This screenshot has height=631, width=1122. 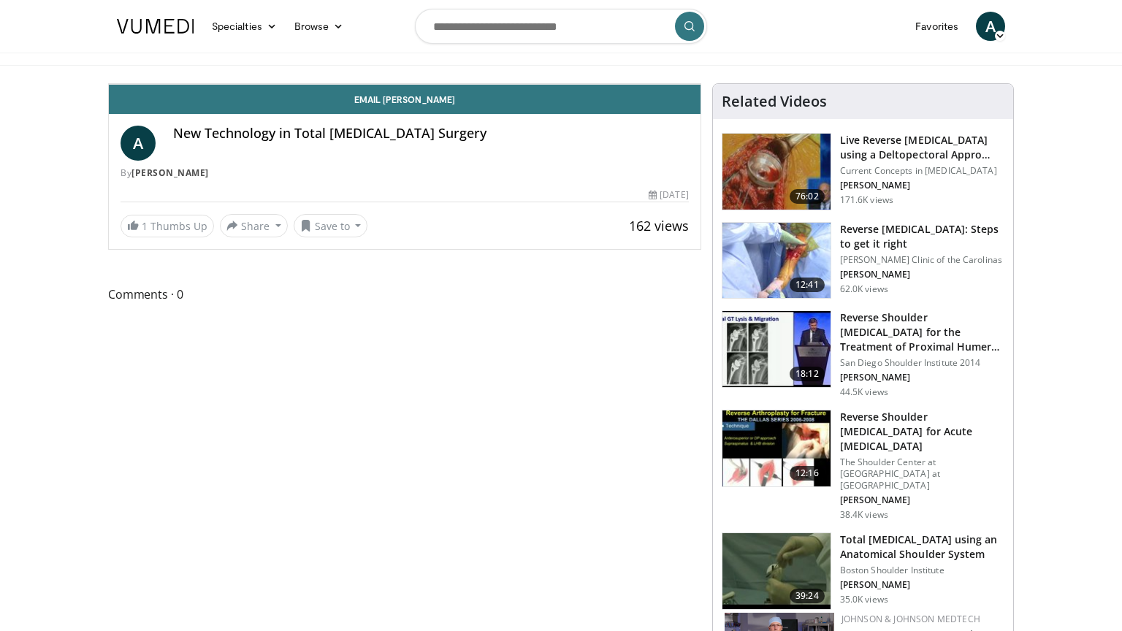 What do you see at coordinates (776, 571) in the screenshot?
I see `img: 38824_0000_3.png.150x105_q85_crop-smart_upscale.jpg` at bounding box center [776, 571].